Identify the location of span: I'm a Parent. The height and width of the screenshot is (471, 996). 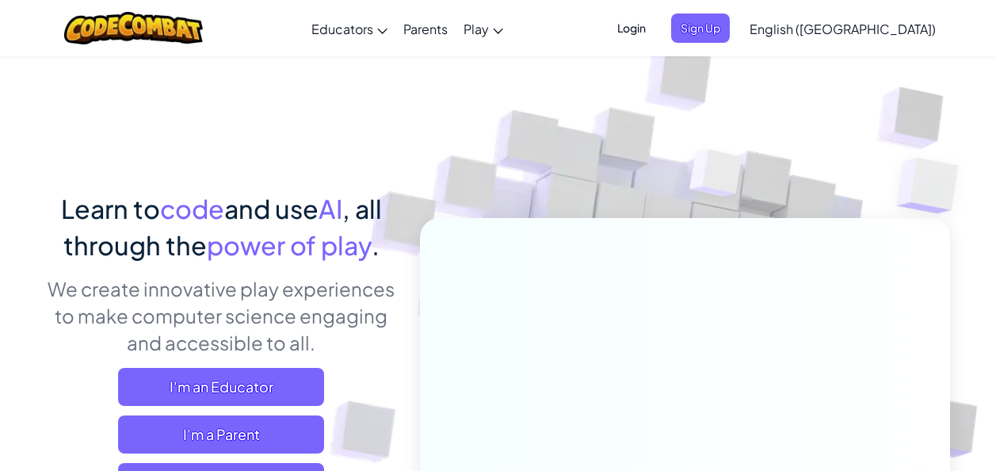
(221, 434).